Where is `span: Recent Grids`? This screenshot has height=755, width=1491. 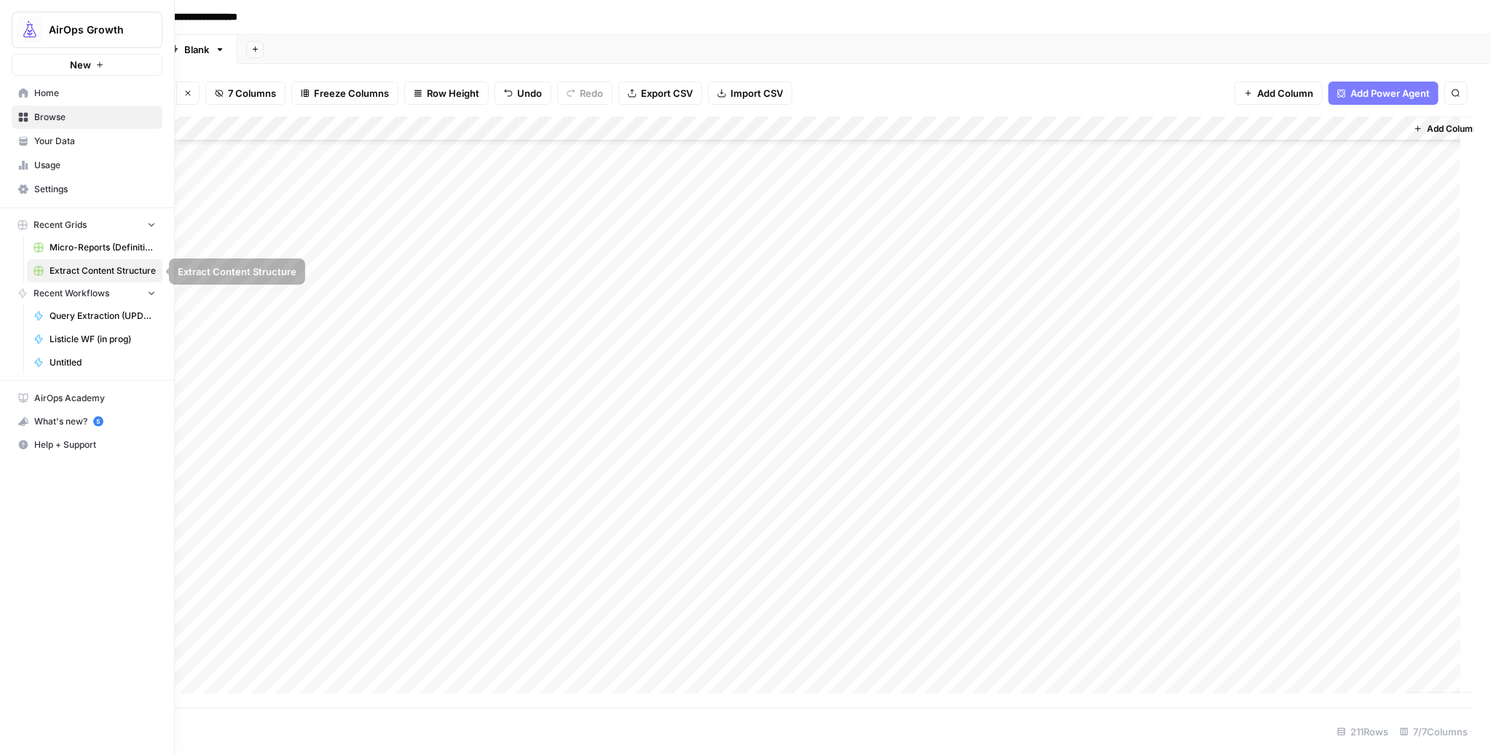
span: Recent Grids is located at coordinates (60, 225).